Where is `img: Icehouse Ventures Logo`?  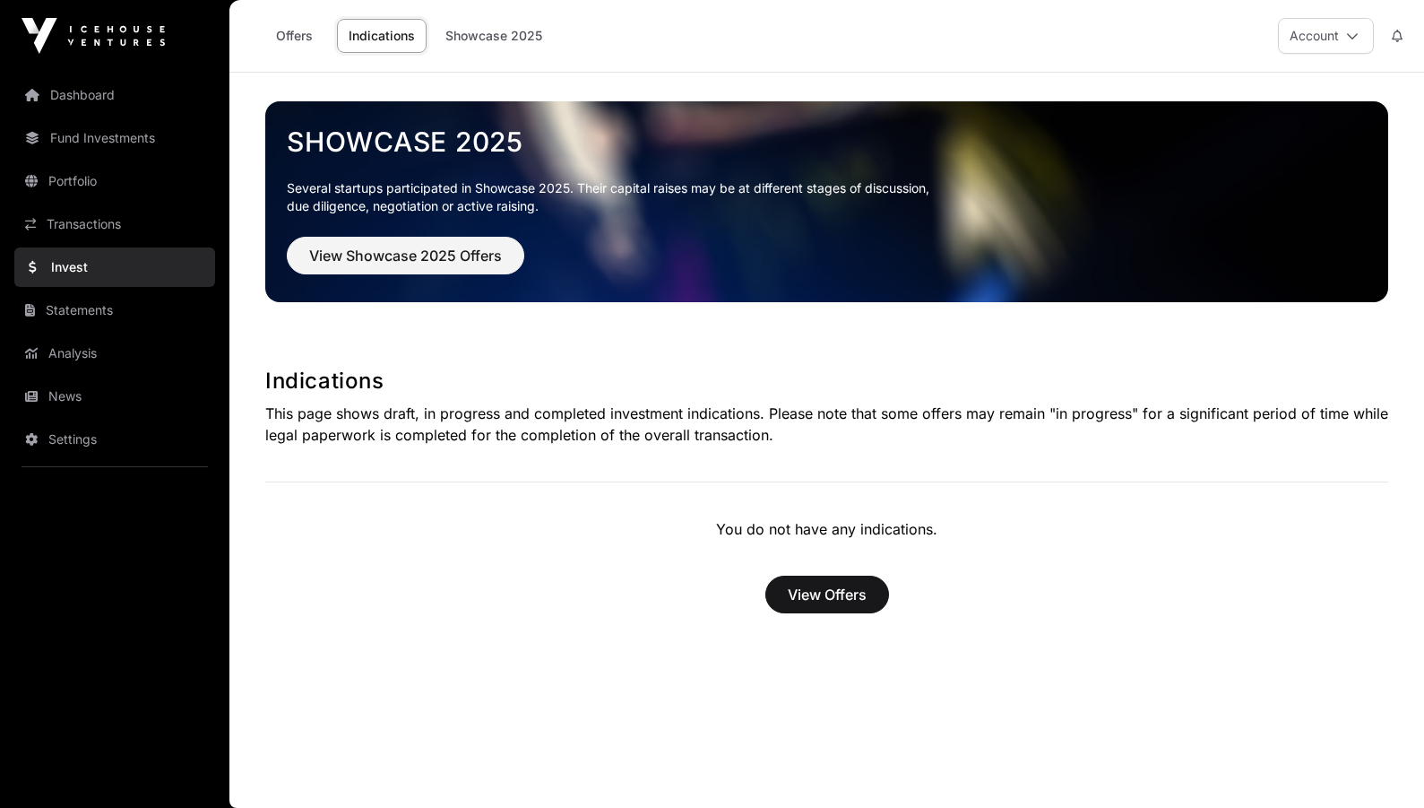 img: Icehouse Ventures Logo is located at coordinates (93, 36).